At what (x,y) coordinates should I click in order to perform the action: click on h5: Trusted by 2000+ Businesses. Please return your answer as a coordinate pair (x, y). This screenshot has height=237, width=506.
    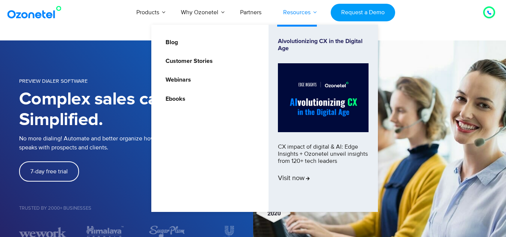
    Looking at the image, I should click on (136, 208).